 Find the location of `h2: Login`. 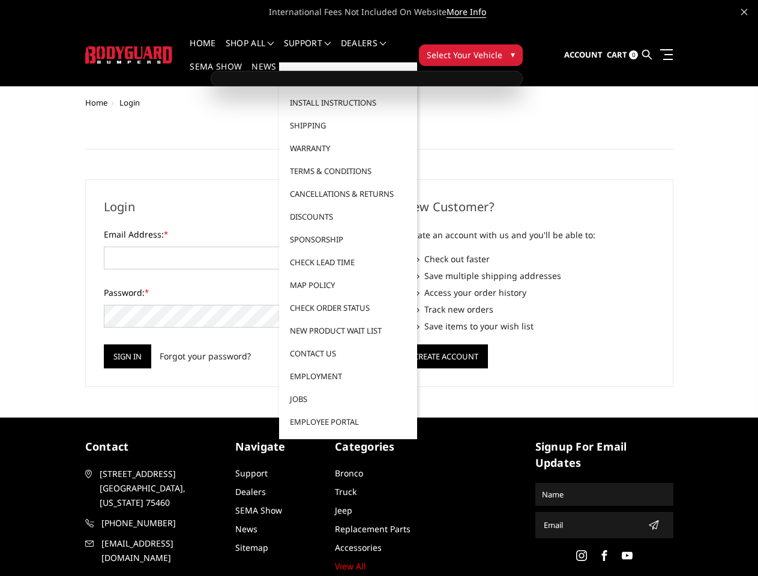

h2: Login is located at coordinates (229, 207).